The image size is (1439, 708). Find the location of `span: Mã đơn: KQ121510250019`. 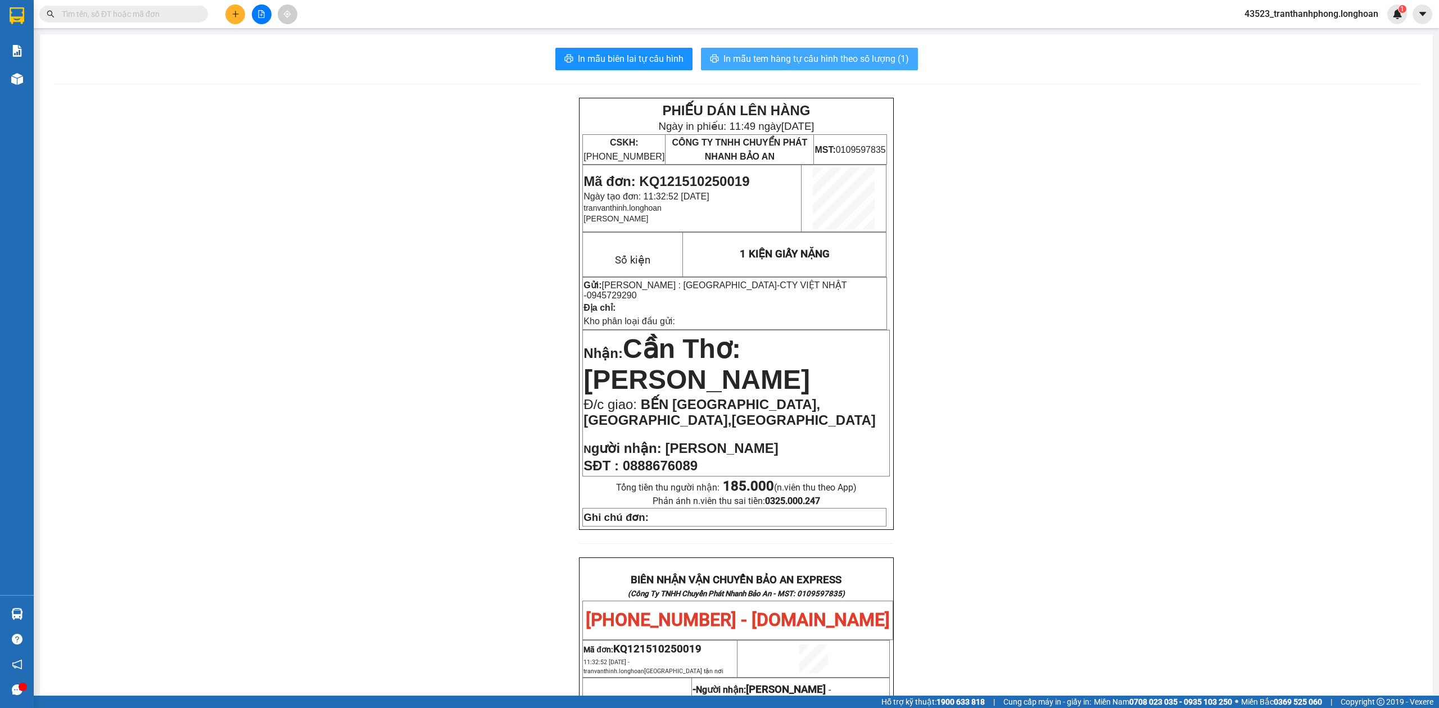

span: Mã đơn: KQ121510250019 is located at coordinates (666, 181).